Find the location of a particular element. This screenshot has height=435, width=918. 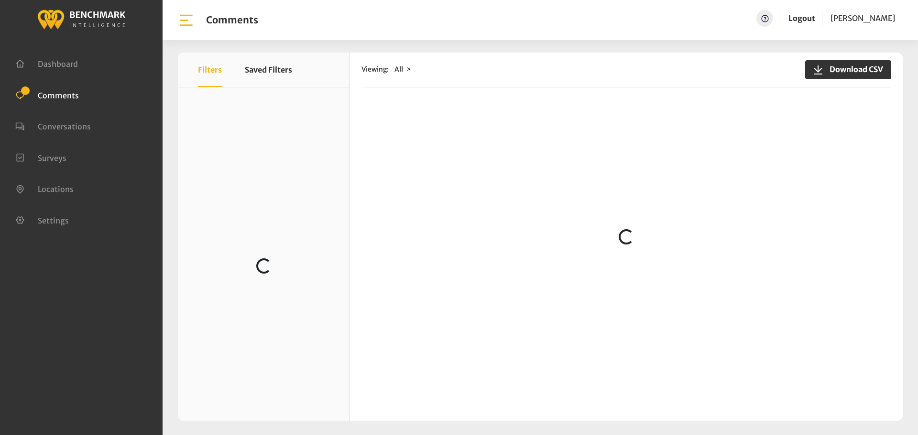

span: Viewing: is located at coordinates (375, 69).